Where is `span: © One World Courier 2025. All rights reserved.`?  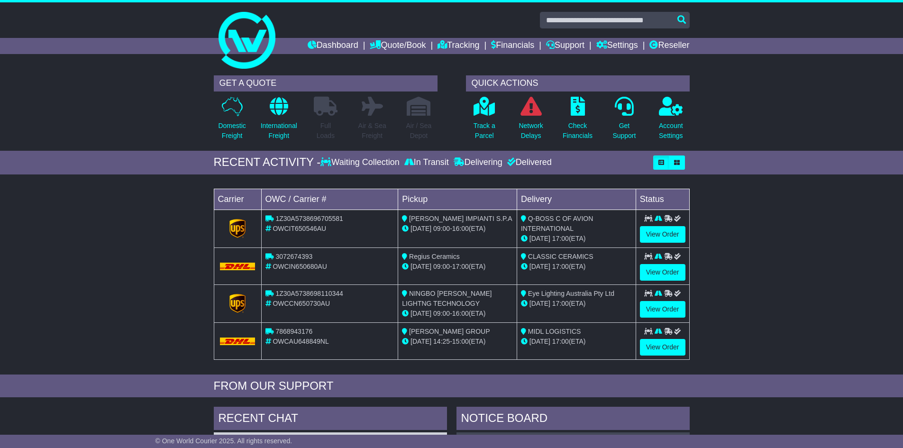 span: © One World Courier 2025. All rights reserved. is located at coordinates (224, 441).